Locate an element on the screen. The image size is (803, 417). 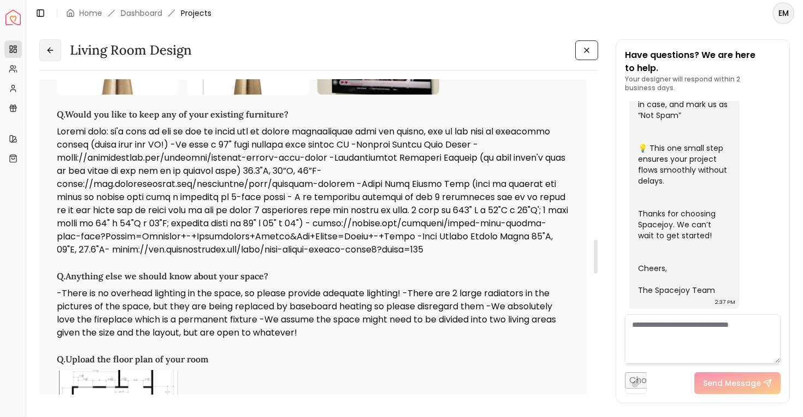
nav: breadcrumb is located at coordinates (139, 13).